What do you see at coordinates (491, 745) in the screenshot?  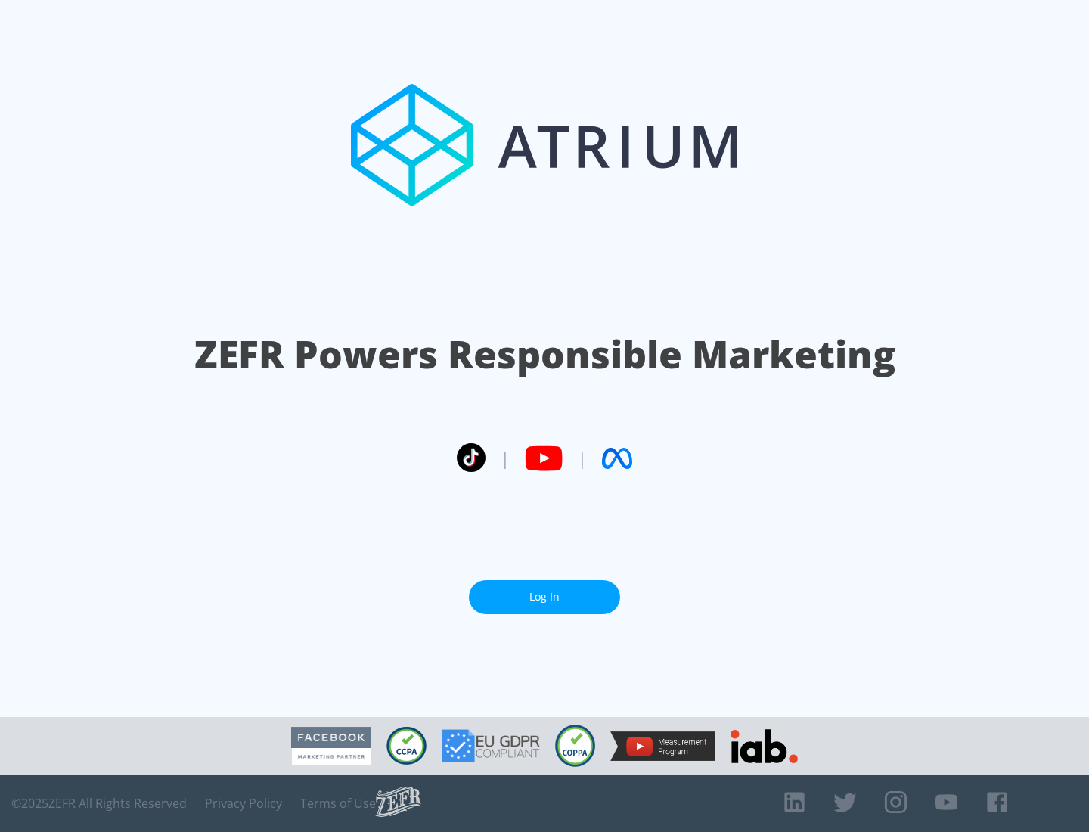 I see `img: GDPR Compliant` at bounding box center [491, 745].